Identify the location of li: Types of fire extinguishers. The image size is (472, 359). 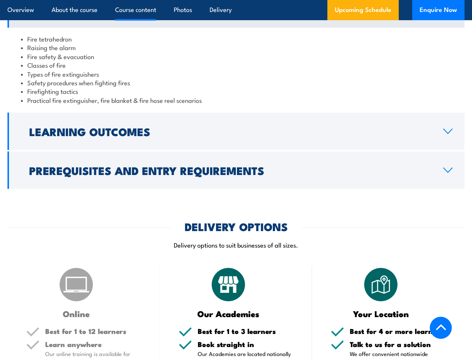
(236, 74).